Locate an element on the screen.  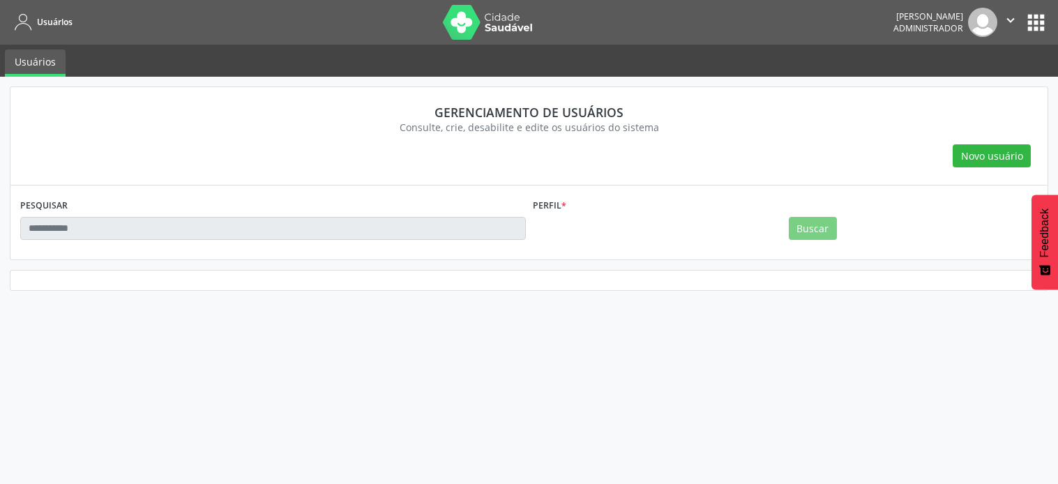
div: Gerenciamento de usuários is located at coordinates (529, 112).